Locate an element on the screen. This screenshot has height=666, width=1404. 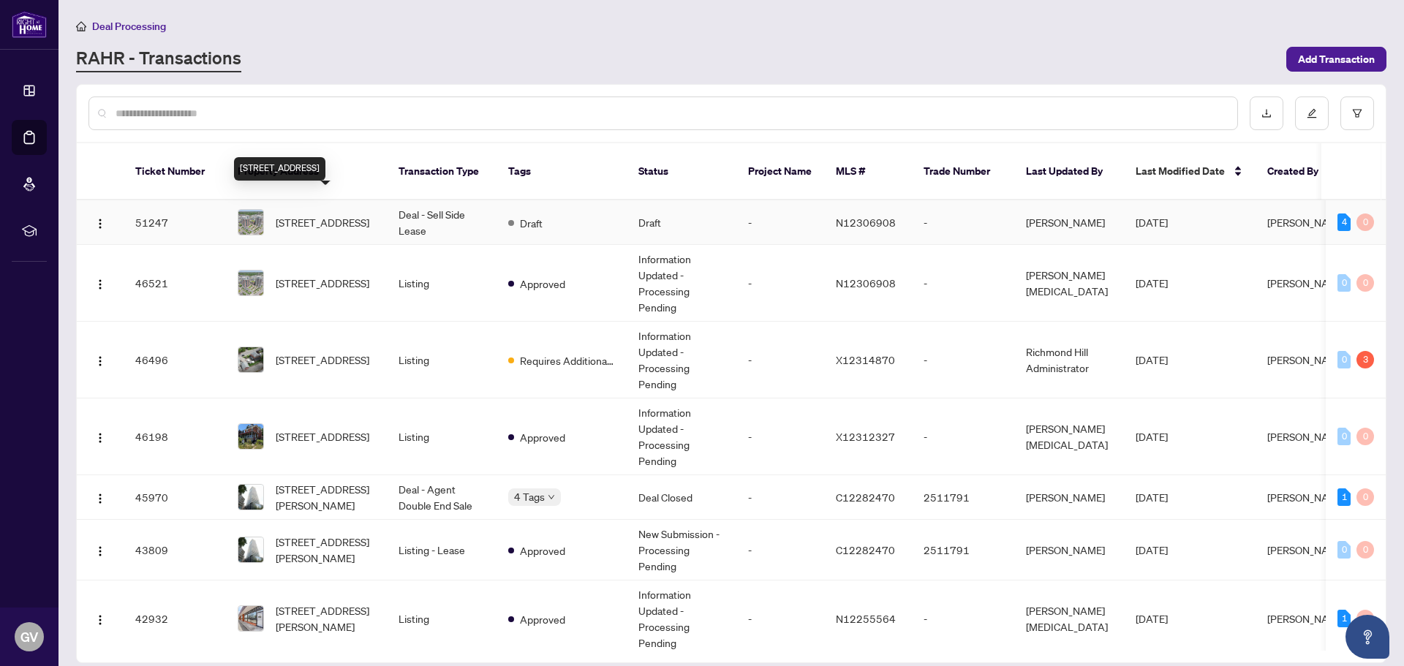
td: Richmond Hill Administrator is located at coordinates (1069, 360).